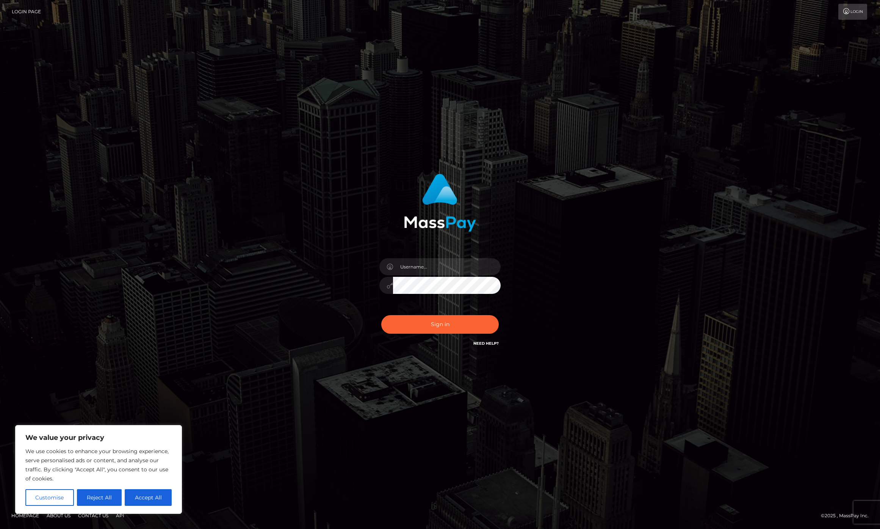  Describe the element at coordinates (50, 497) in the screenshot. I see `button: Customise` at that location.